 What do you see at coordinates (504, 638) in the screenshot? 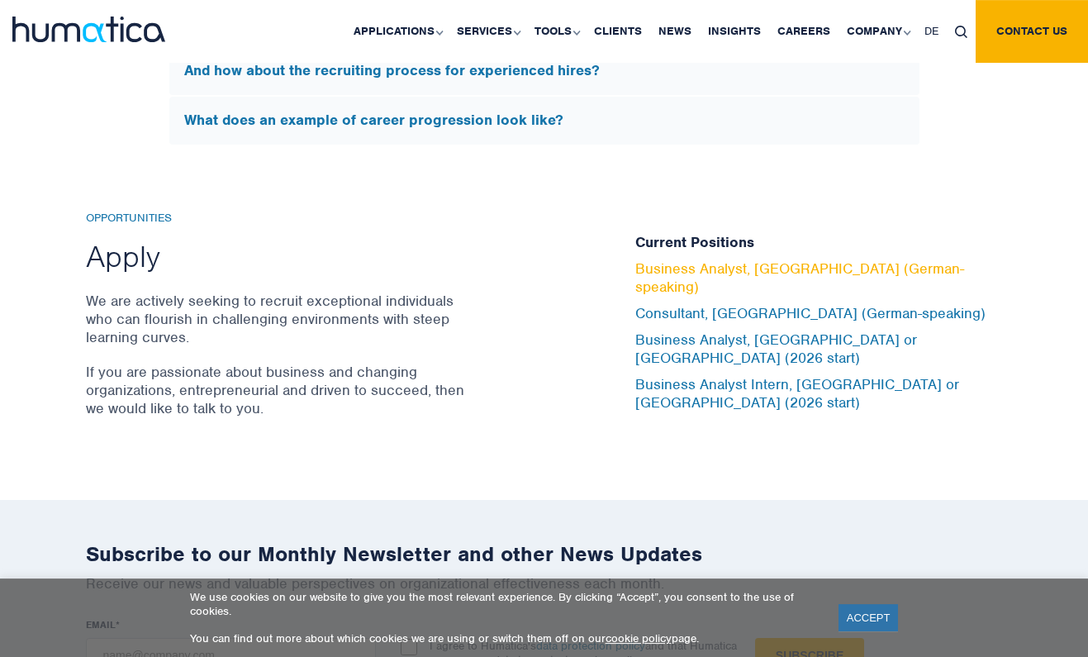
I see `p: You can find out more about which cookies we are using or switch them off on our page.` at bounding box center [504, 638].